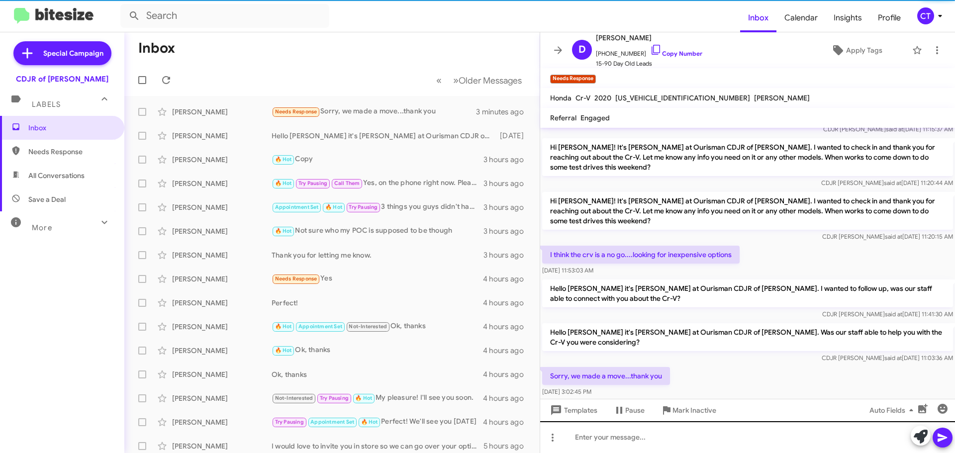  I want to click on button: Previous, so click(439, 80).